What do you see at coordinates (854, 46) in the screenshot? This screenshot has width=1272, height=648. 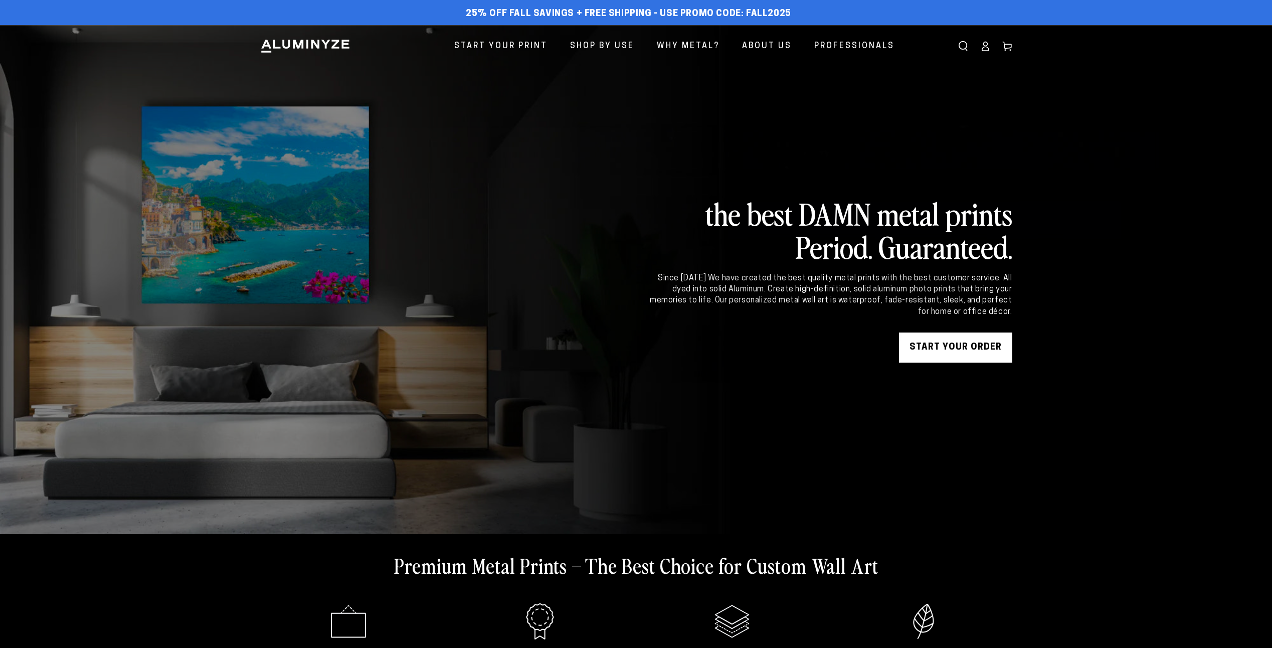 I see `a: Professionals` at bounding box center [854, 46].